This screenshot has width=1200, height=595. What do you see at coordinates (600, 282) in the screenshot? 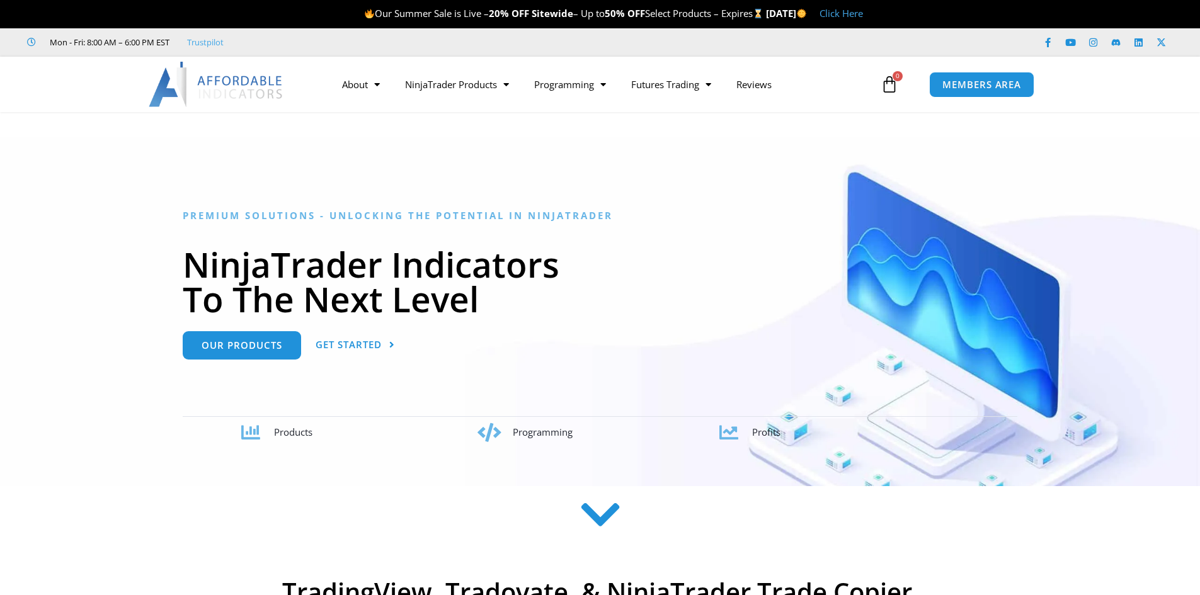
I see `h1: NinjaTrader Indicators To The Next Level` at bounding box center [600, 282].